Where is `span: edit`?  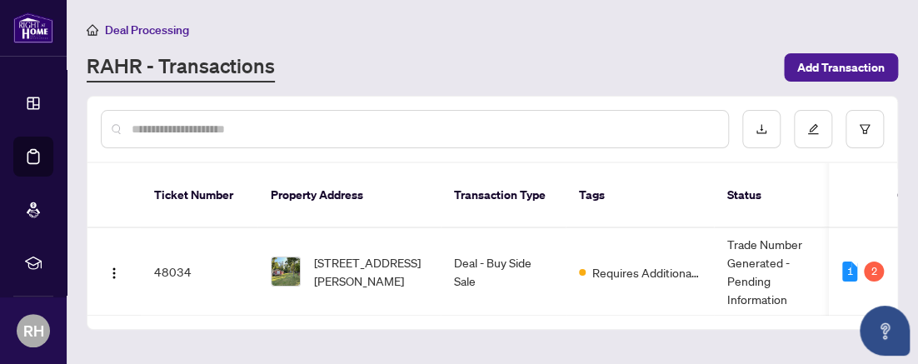
span: edit is located at coordinates (813, 129).